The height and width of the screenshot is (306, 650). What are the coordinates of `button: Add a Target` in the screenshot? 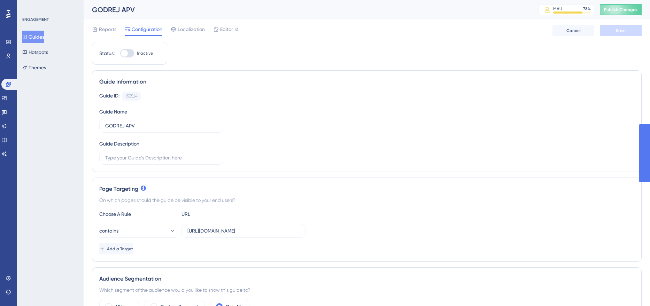 It's located at (116, 249).